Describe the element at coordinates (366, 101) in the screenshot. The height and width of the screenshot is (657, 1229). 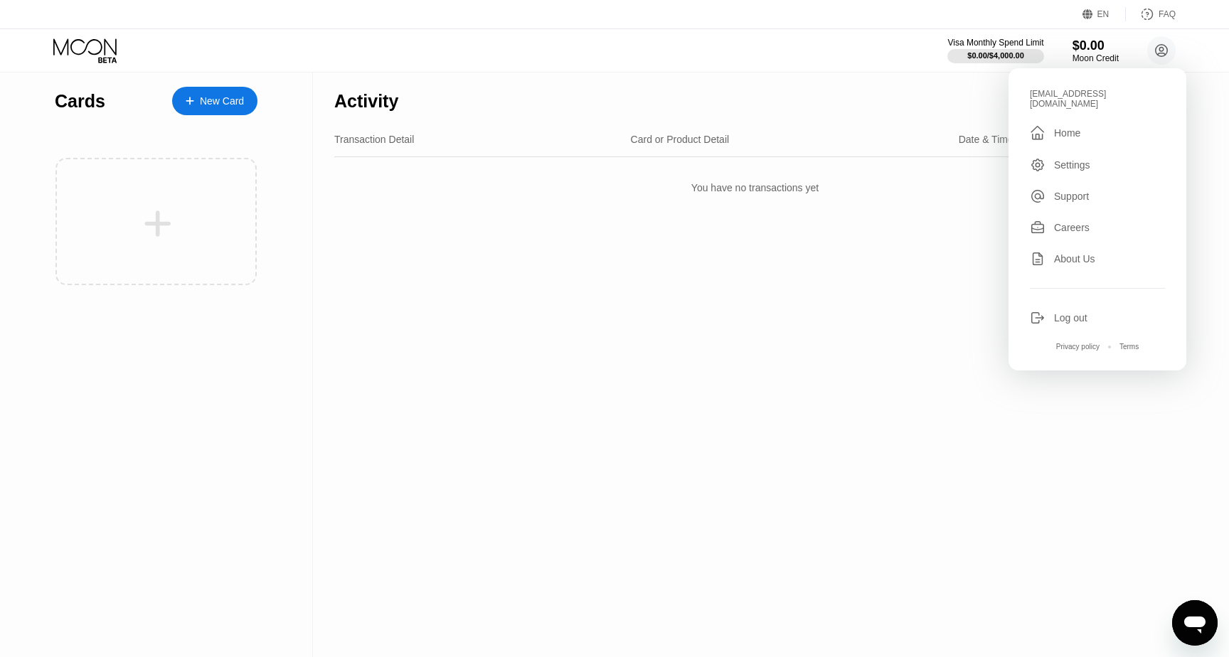
I see `div: Activity` at that location.